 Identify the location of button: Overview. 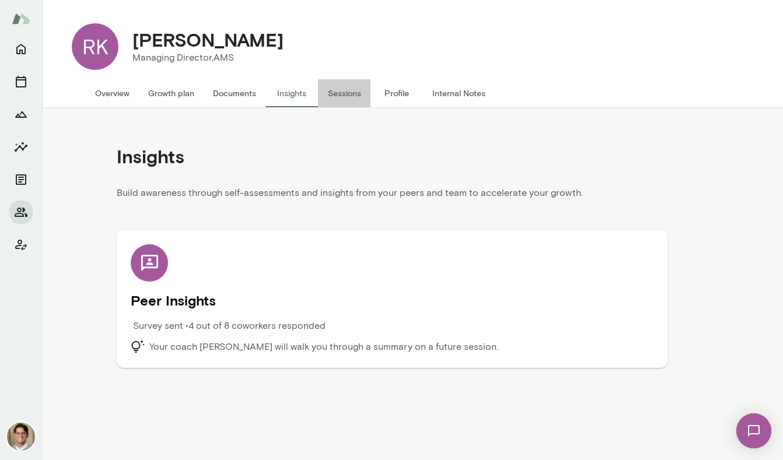
(112, 93).